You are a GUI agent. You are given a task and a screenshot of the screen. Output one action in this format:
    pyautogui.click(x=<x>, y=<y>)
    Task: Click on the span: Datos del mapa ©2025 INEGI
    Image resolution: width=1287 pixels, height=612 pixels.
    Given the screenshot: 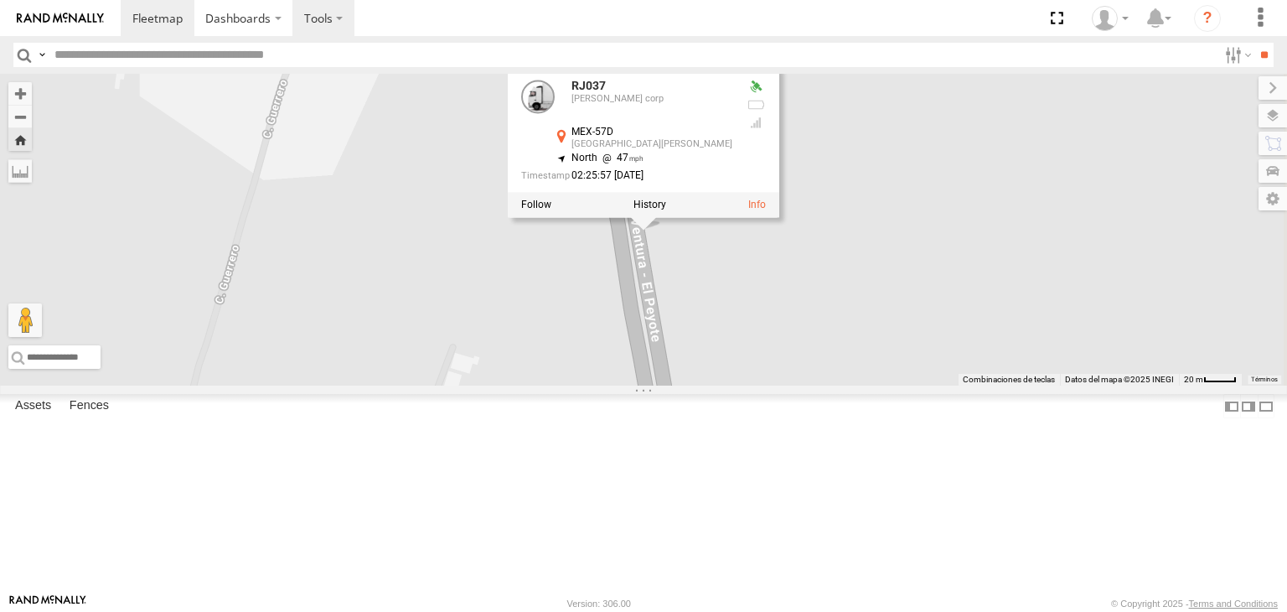 What is the action you would take?
    pyautogui.click(x=1119, y=379)
    